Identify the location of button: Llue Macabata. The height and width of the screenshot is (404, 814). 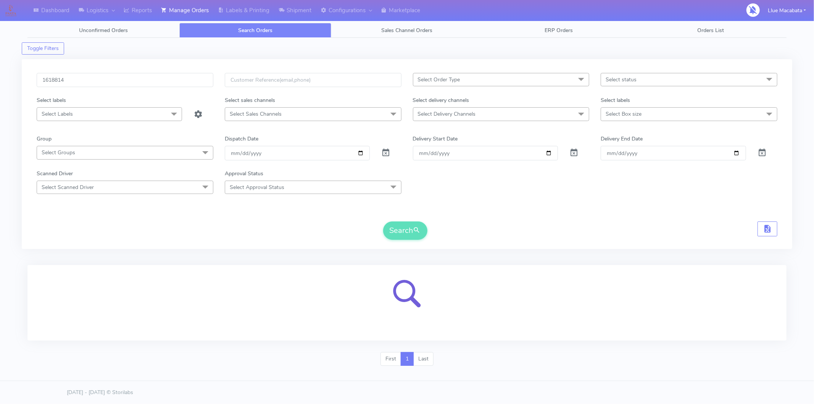
(787, 10).